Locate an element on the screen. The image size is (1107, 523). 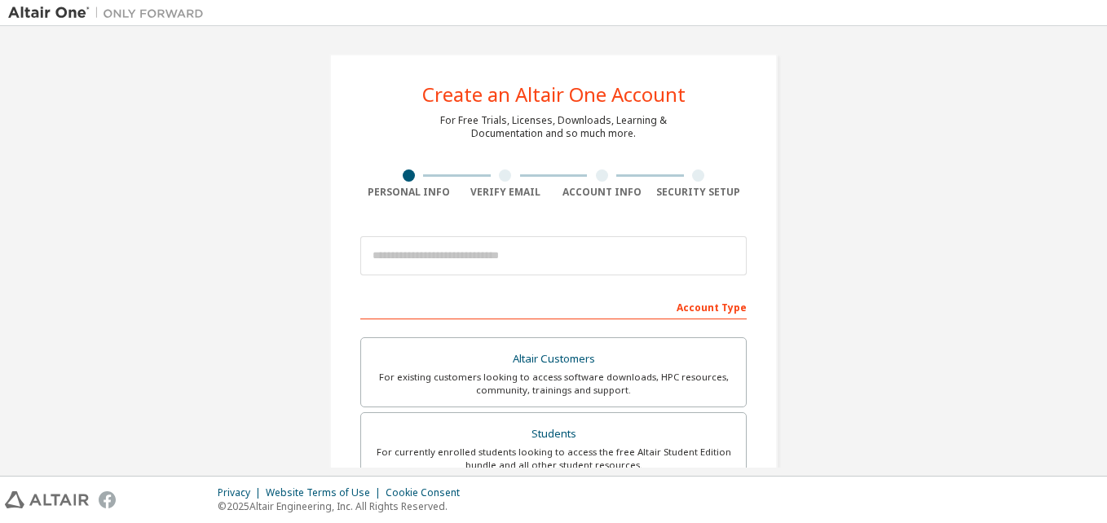
img: Altair One is located at coordinates (110, 13).